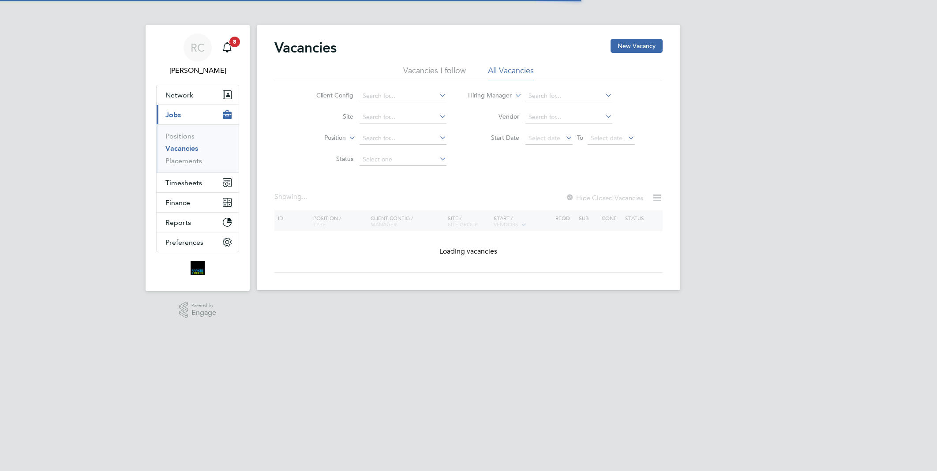  What do you see at coordinates (320, 138) in the screenshot?
I see `label: Position` at bounding box center [320, 138].